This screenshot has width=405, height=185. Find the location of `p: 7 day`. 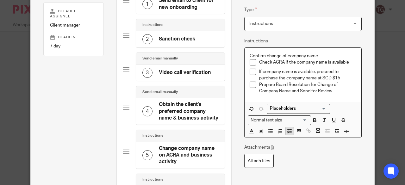

p: 7 day is located at coordinates (73, 46).